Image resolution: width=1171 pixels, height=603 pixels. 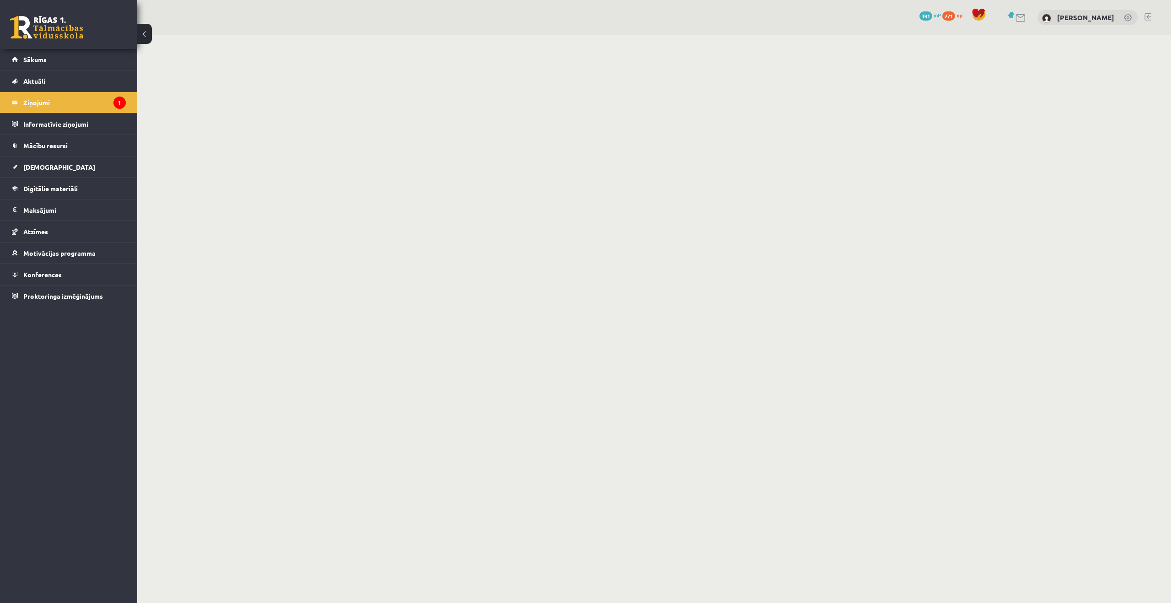 What do you see at coordinates (36, 231) in the screenshot?
I see `span: Atzīmes` at bounding box center [36, 231].